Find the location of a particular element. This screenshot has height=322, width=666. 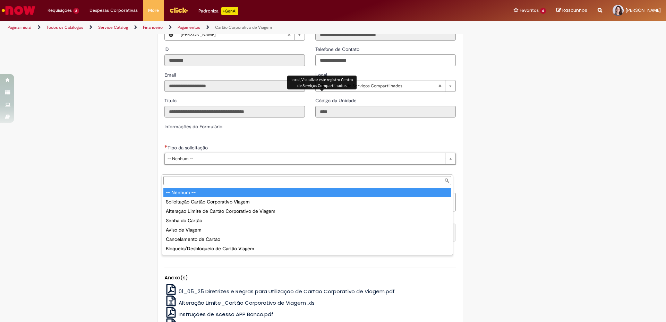

div: Aviso de Viagem is located at coordinates (307, 230).